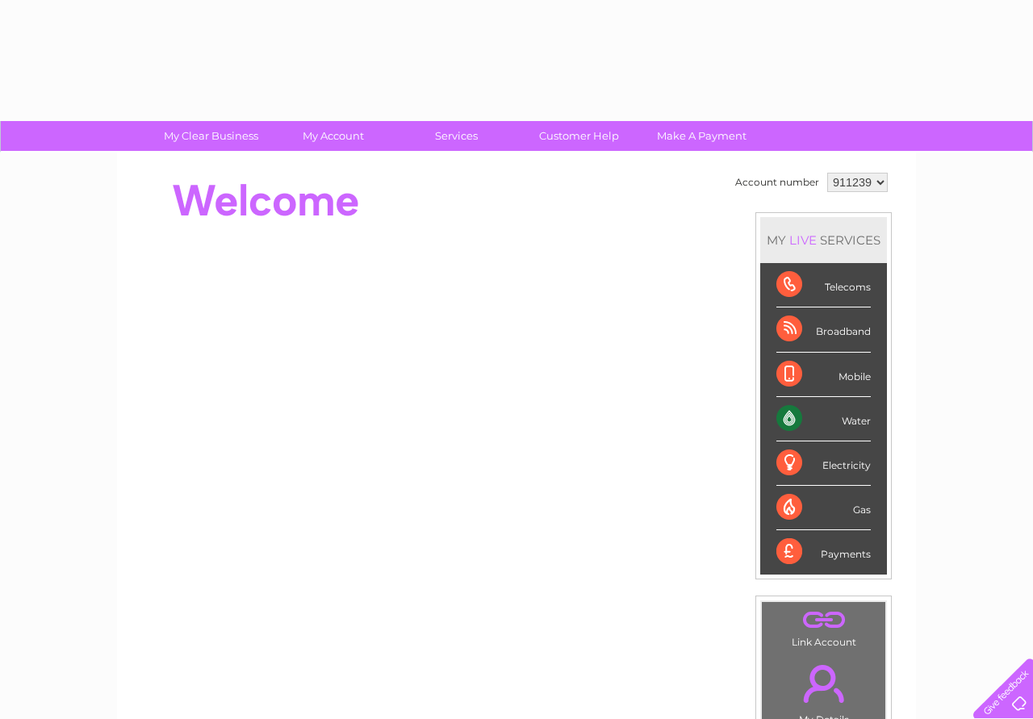 The height and width of the screenshot is (719, 1033). I want to click on div: LIVE, so click(803, 240).